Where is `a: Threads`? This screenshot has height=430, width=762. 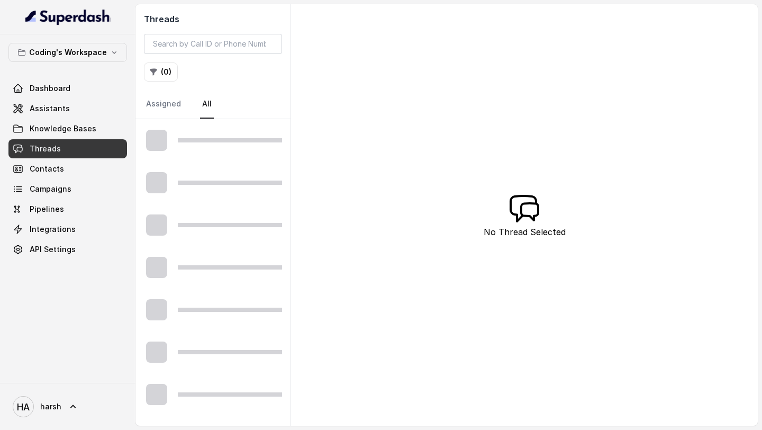
a: Threads is located at coordinates (68, 149).